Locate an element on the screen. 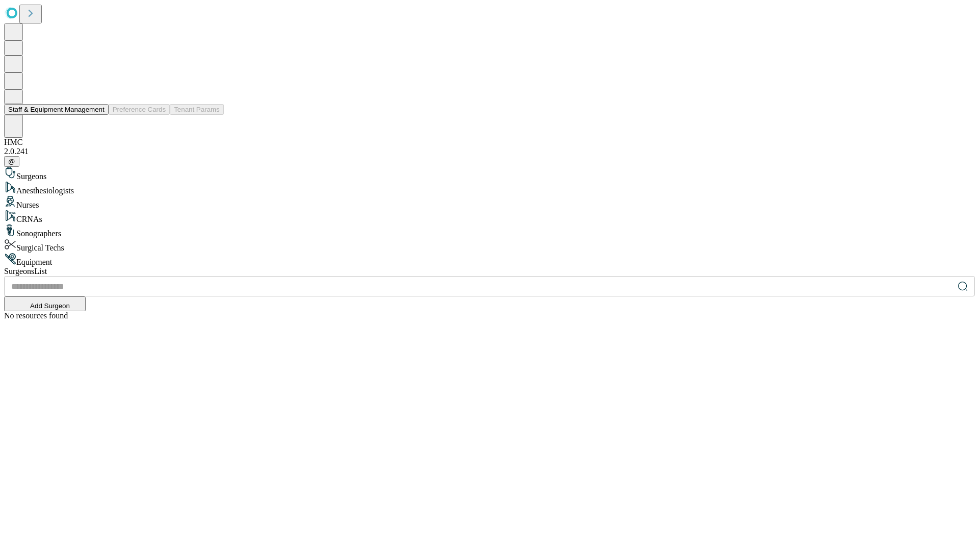 The image size is (979, 551). div: Sonographers is located at coordinates (490, 231).